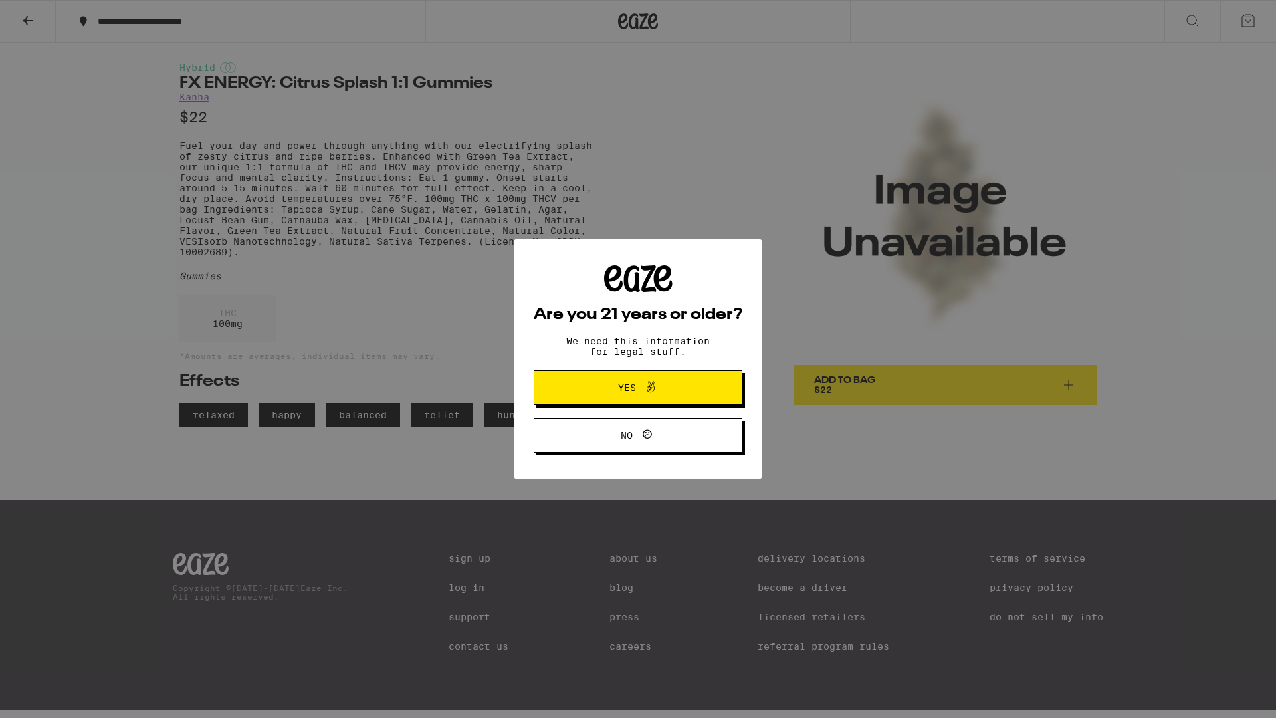 The height and width of the screenshot is (718, 1276). Describe the element at coordinates (638, 315) in the screenshot. I see `h2: Are you 21 years or older?` at that location.